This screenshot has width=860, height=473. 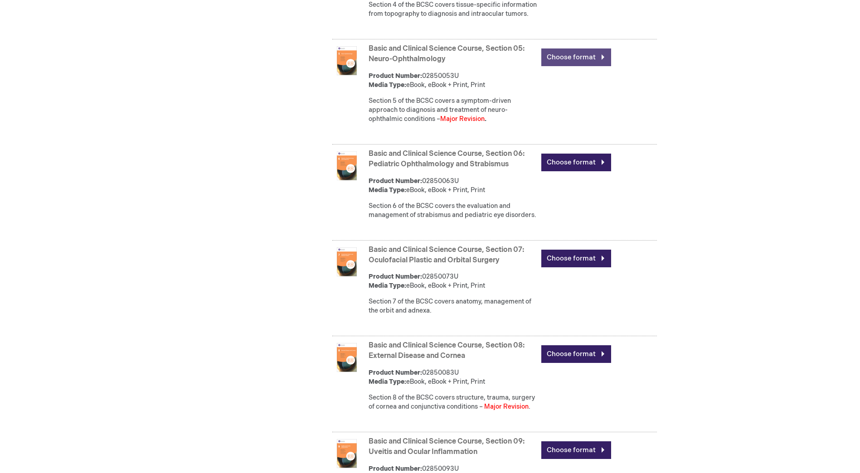 What do you see at coordinates (453, 10) in the screenshot?
I see `div: Section 4 of the BCSC covers tissue-specific information from topography to diagnosis and intraoc...` at bounding box center [453, 10].